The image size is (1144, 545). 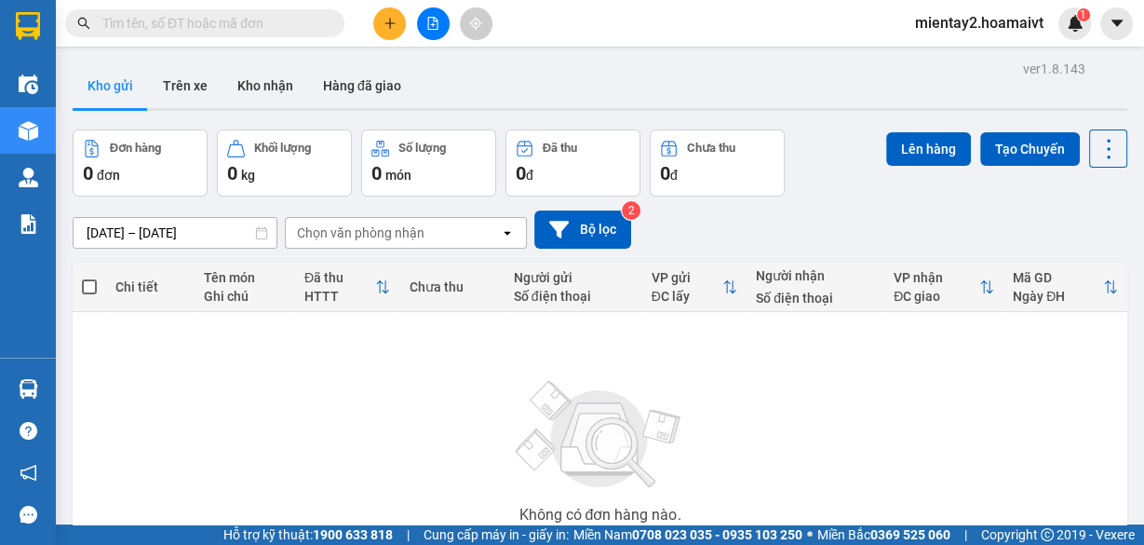 What do you see at coordinates (1075, 23) in the screenshot?
I see `img: icon-new-feature` at bounding box center [1075, 23].